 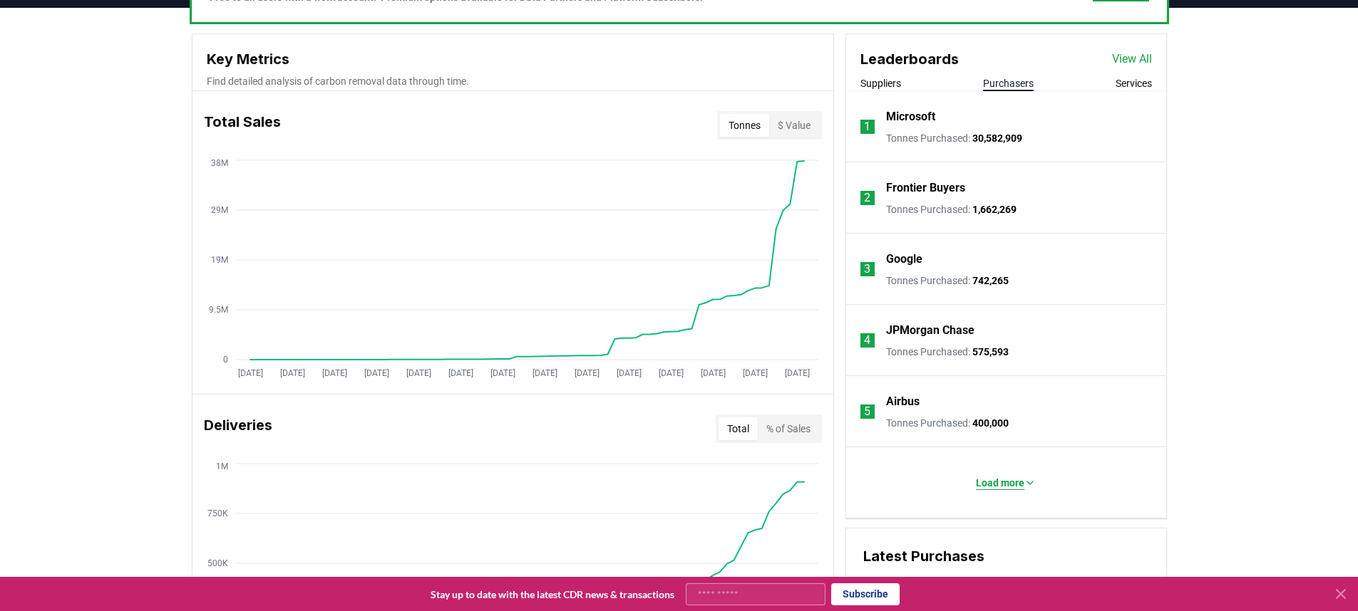 What do you see at coordinates (930, 331) in the screenshot?
I see `a: JPMorgan Chase` at bounding box center [930, 331].